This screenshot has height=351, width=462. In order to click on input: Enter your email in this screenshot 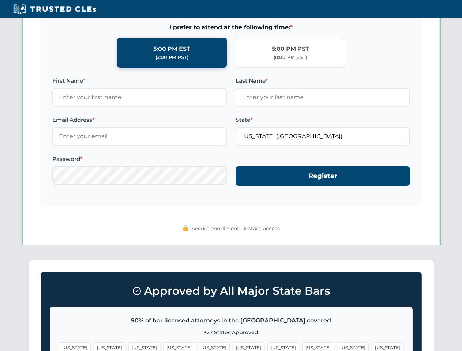, I will do `click(139, 136)`.